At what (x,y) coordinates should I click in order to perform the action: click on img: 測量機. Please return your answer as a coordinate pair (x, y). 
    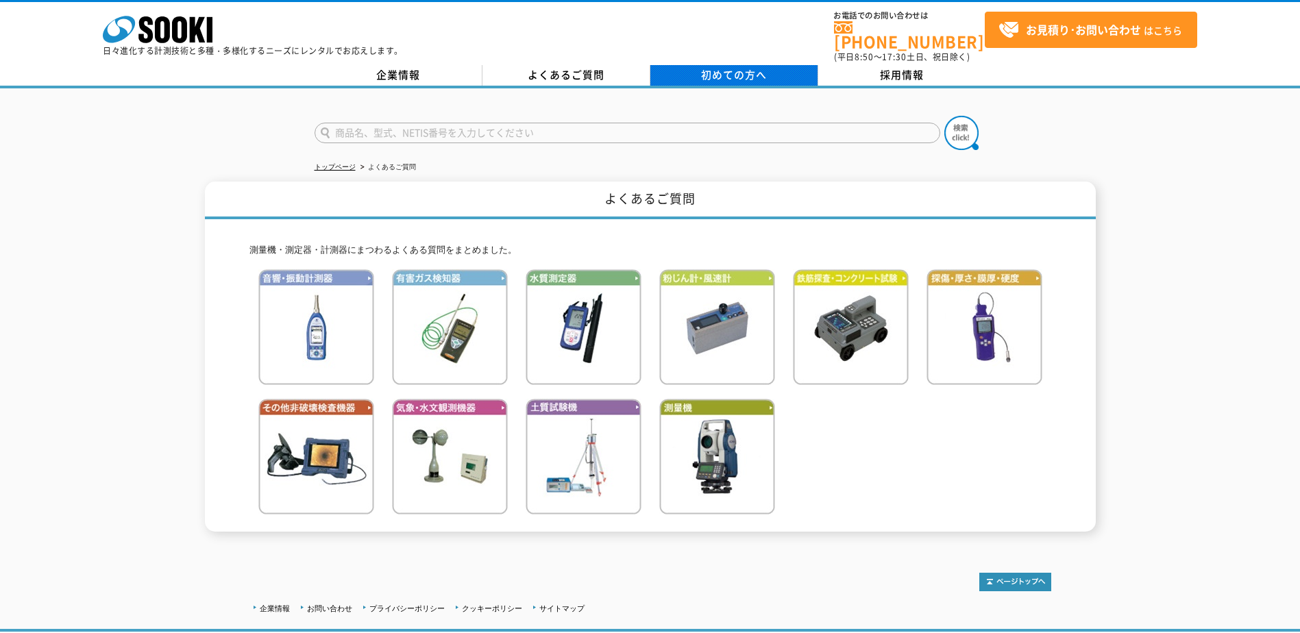
    Looking at the image, I should click on (717, 456).